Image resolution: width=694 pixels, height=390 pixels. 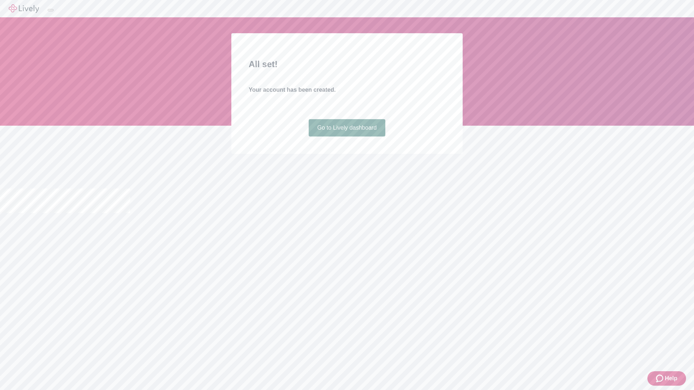 I want to click on h2: All set!, so click(x=347, y=64).